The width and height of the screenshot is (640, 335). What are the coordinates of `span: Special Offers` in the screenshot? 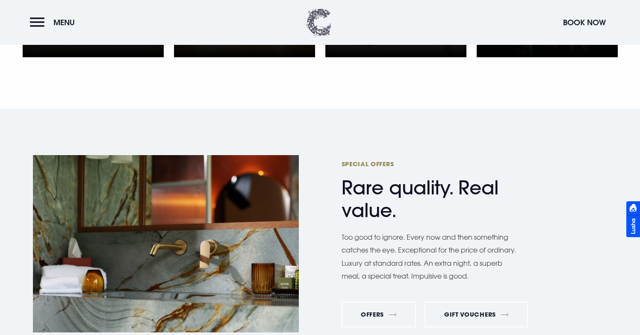 It's located at (425, 164).